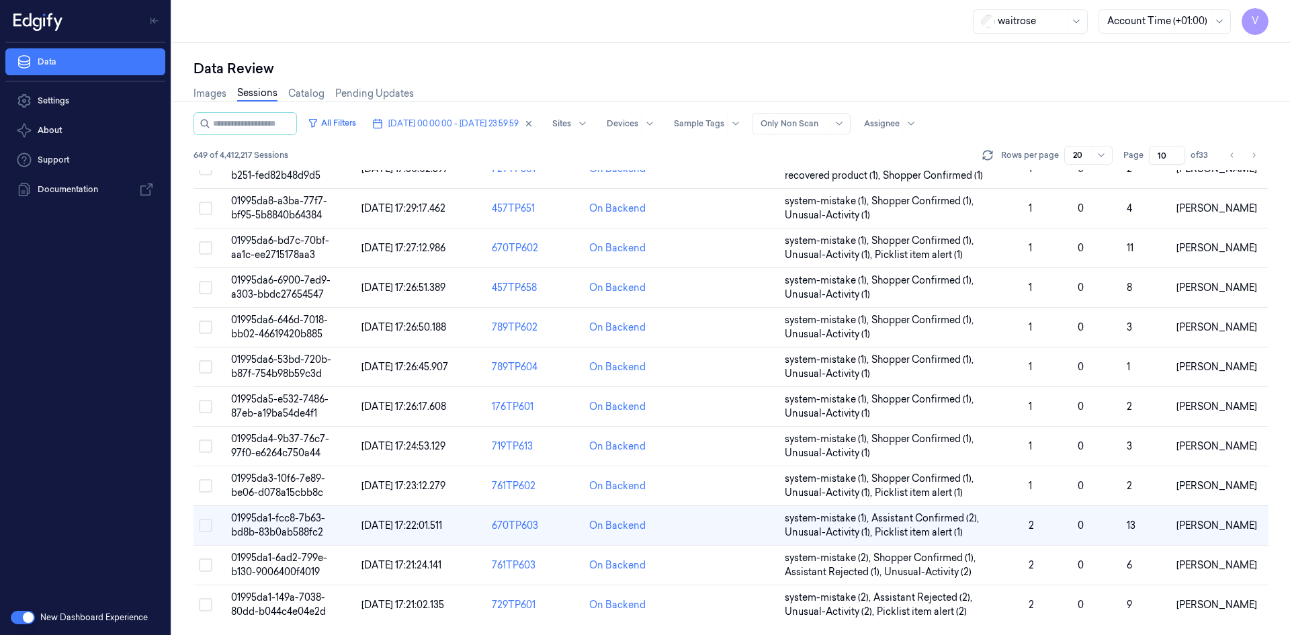  Describe the element at coordinates (535, 288) in the screenshot. I see `div: 457TP658` at that location.